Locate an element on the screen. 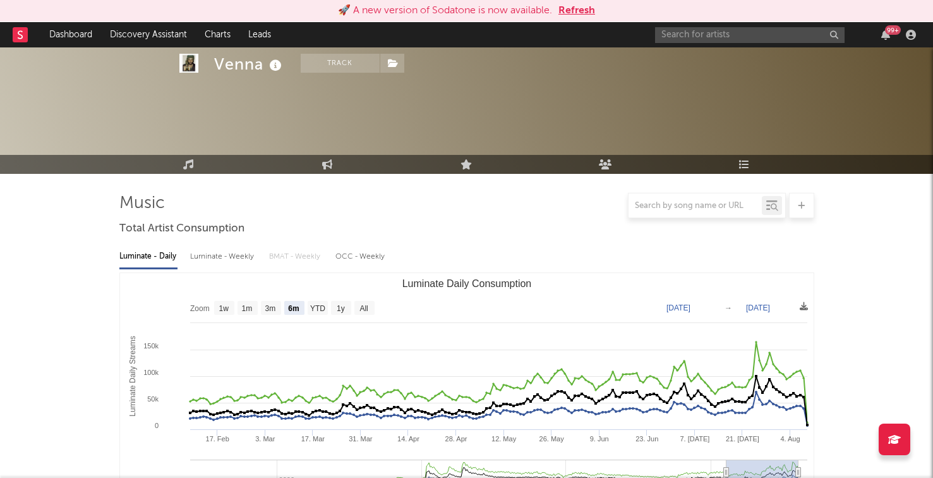  text: 23. Jun is located at coordinates (647, 438).